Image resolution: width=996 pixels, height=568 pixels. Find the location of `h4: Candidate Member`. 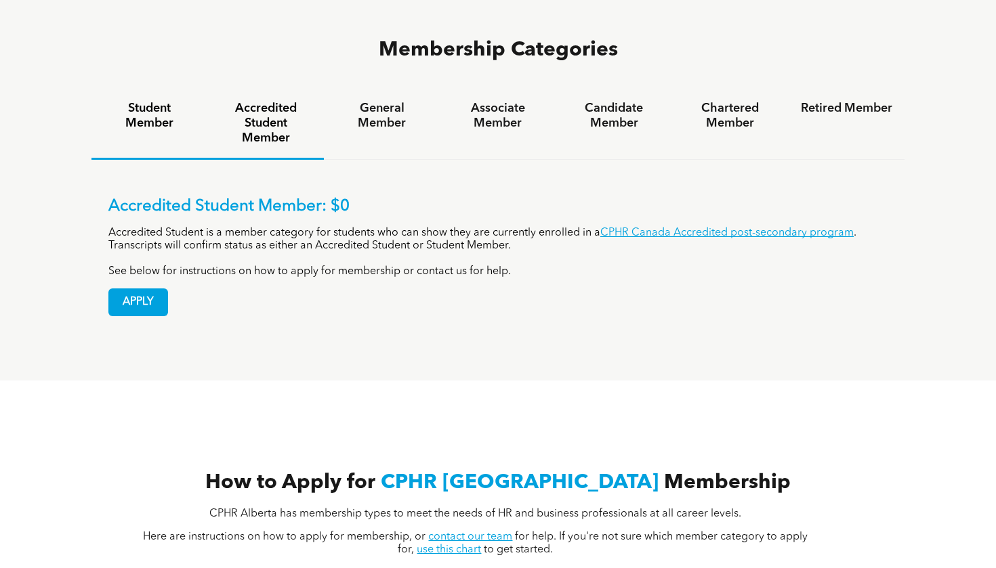

h4: Candidate Member is located at coordinates (614, 116).